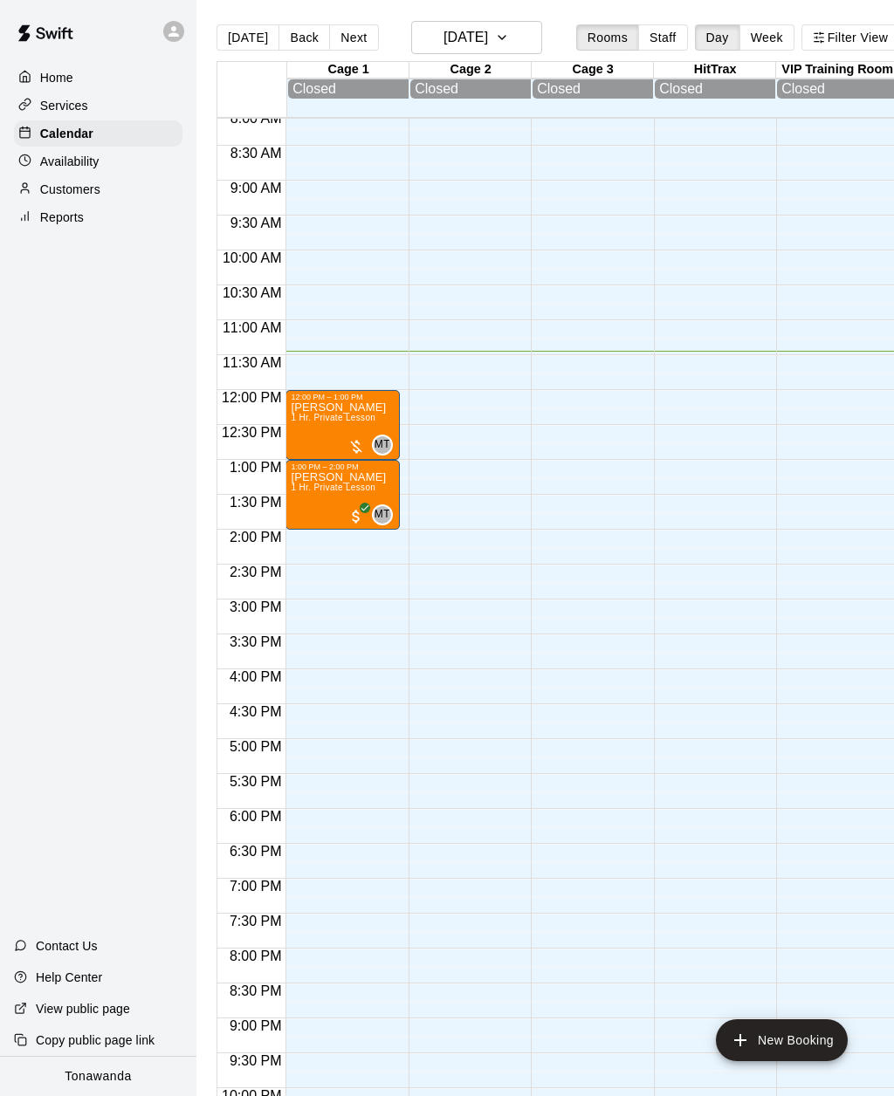 The height and width of the screenshot is (1096, 894). I want to click on button: Staff, so click(663, 38).